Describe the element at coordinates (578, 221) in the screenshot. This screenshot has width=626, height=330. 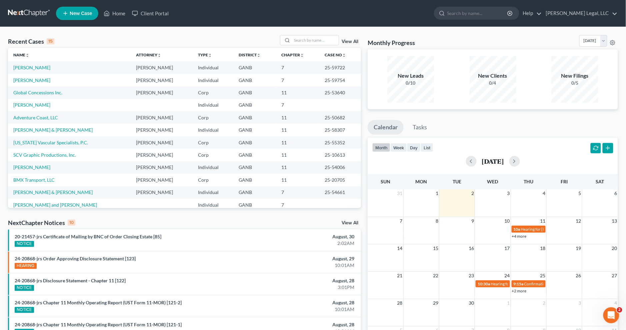
I see `span: 12` at that location.